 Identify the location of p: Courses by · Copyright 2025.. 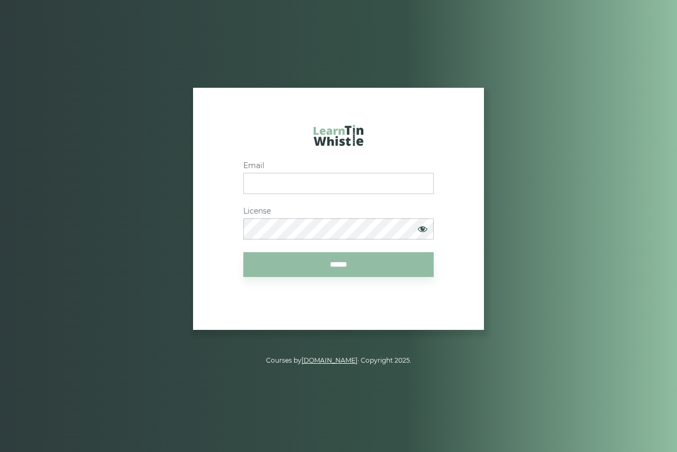
(338, 361).